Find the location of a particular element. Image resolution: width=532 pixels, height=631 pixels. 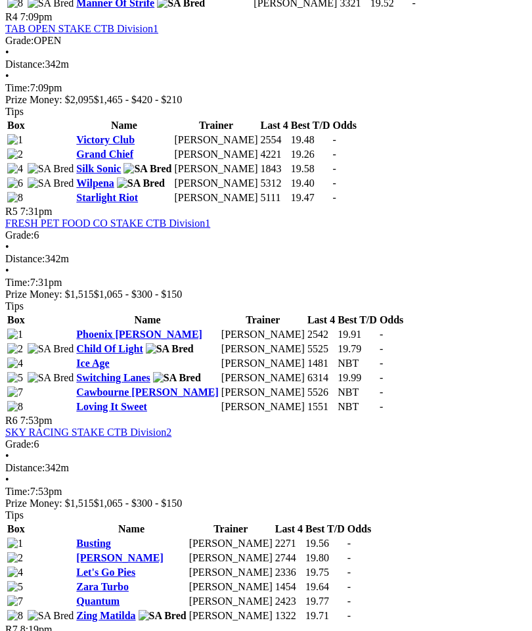

td: 1454 is located at coordinates (289, 587).